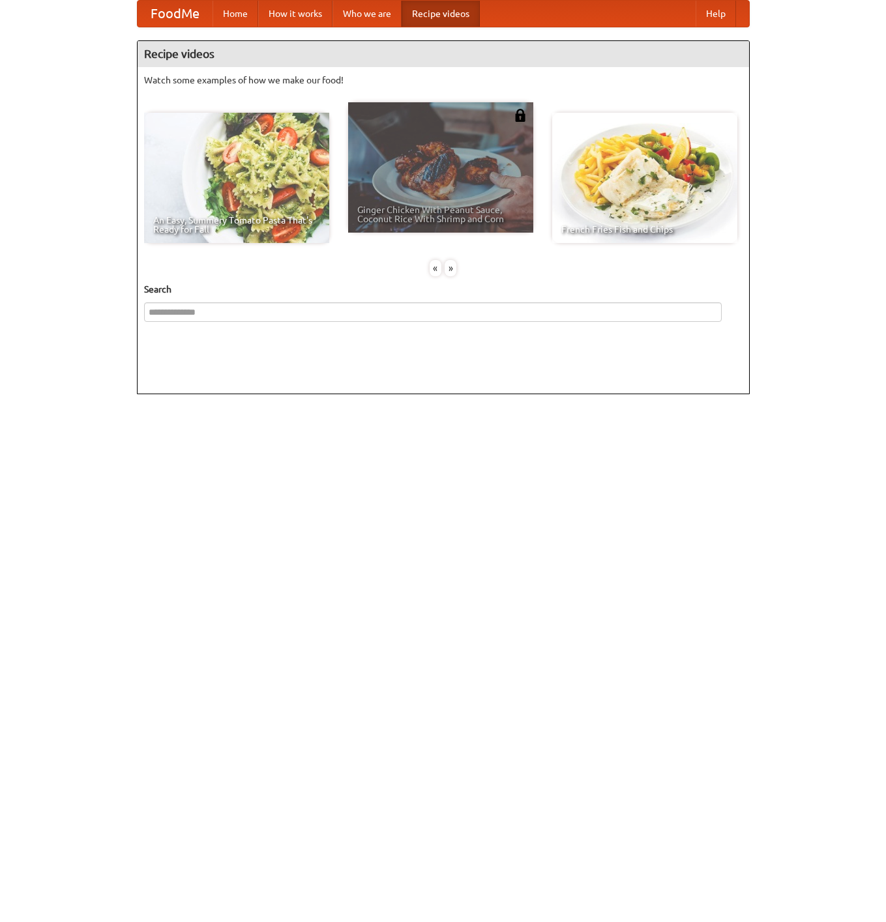  Describe the element at coordinates (441, 14) in the screenshot. I see `a: Recipe videos` at that location.